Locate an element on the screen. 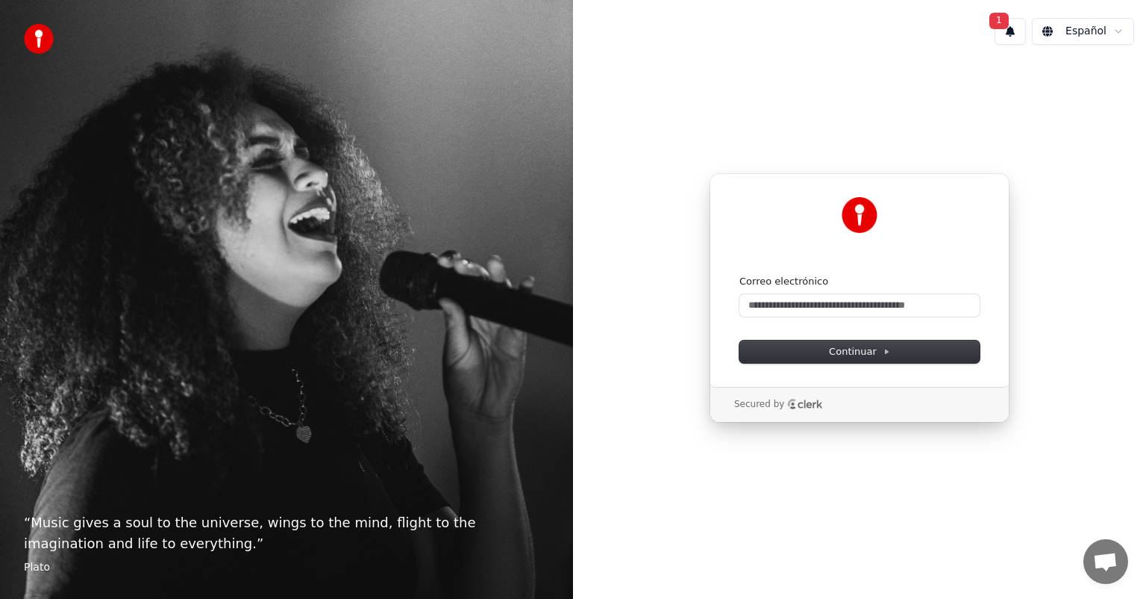 The width and height of the screenshot is (1146, 599). p: Secured by is located at coordinates (759, 405).